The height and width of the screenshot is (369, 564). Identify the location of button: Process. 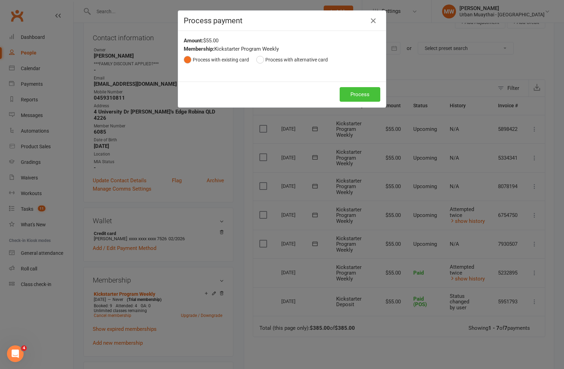
(360, 94).